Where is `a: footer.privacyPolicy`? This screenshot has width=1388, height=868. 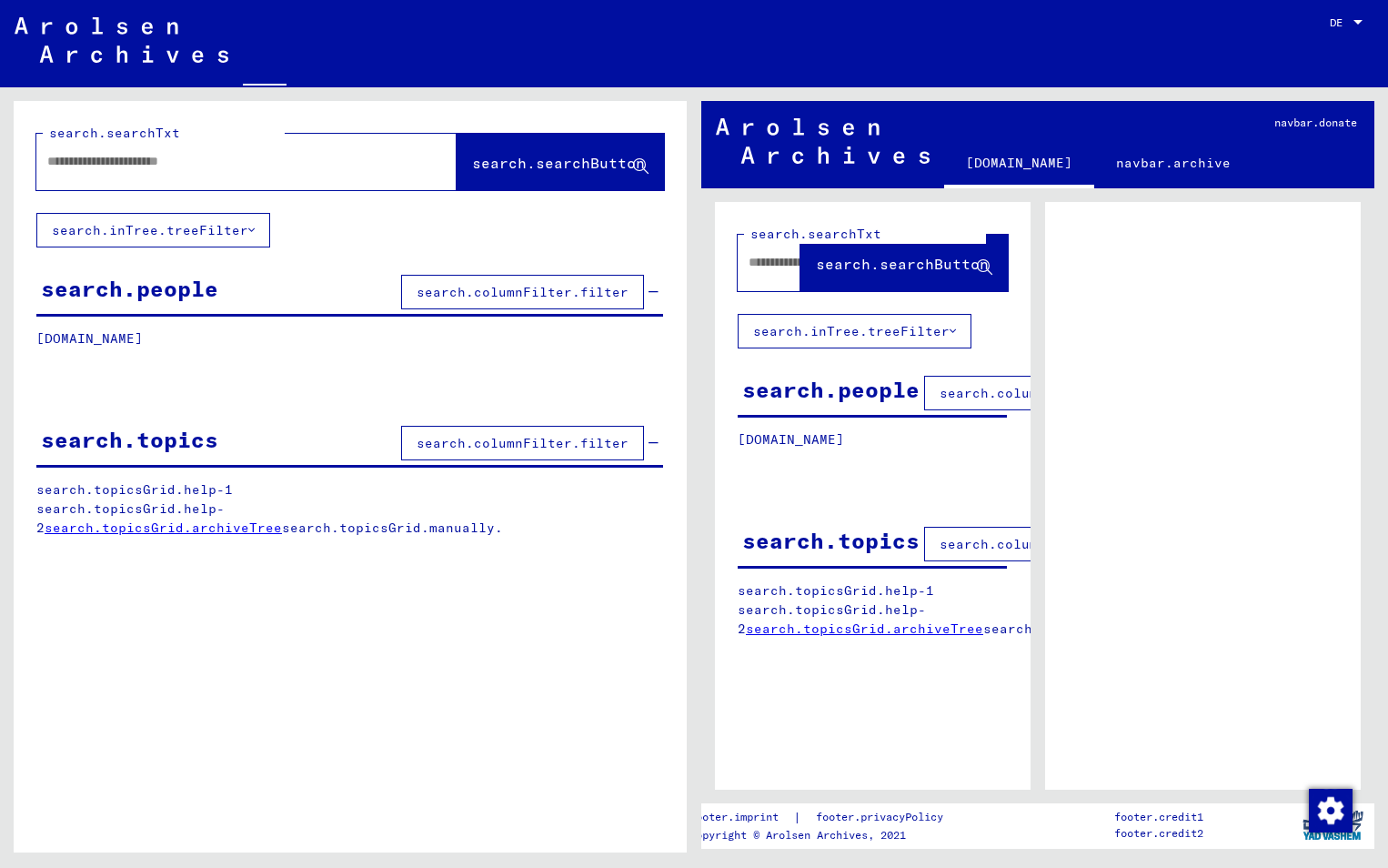
a: footer.privacyPolicy is located at coordinates (884, 817).